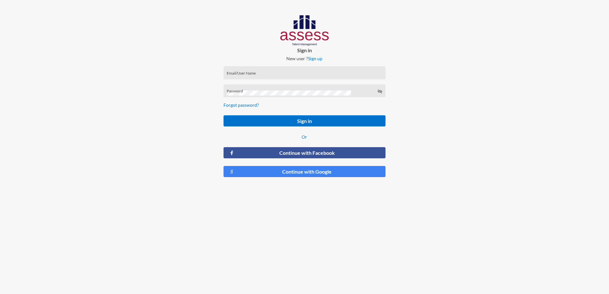 The height and width of the screenshot is (294, 609). I want to click on p: New user ?, so click(304, 58).